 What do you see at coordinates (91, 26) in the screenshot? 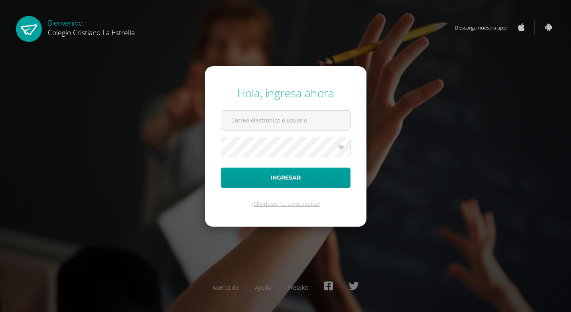
I see `div: Bienvenido,` at bounding box center [91, 26].